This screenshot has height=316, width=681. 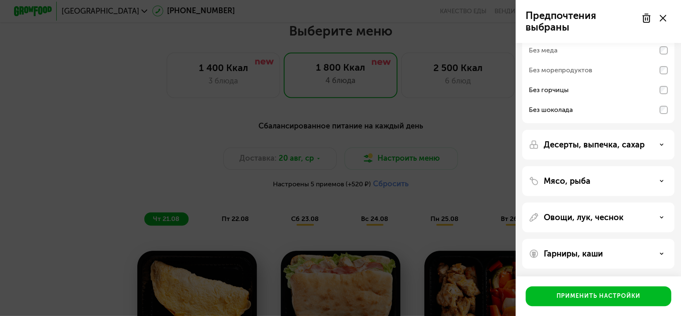 I want to click on div: Без горчицы, so click(x=548, y=90).